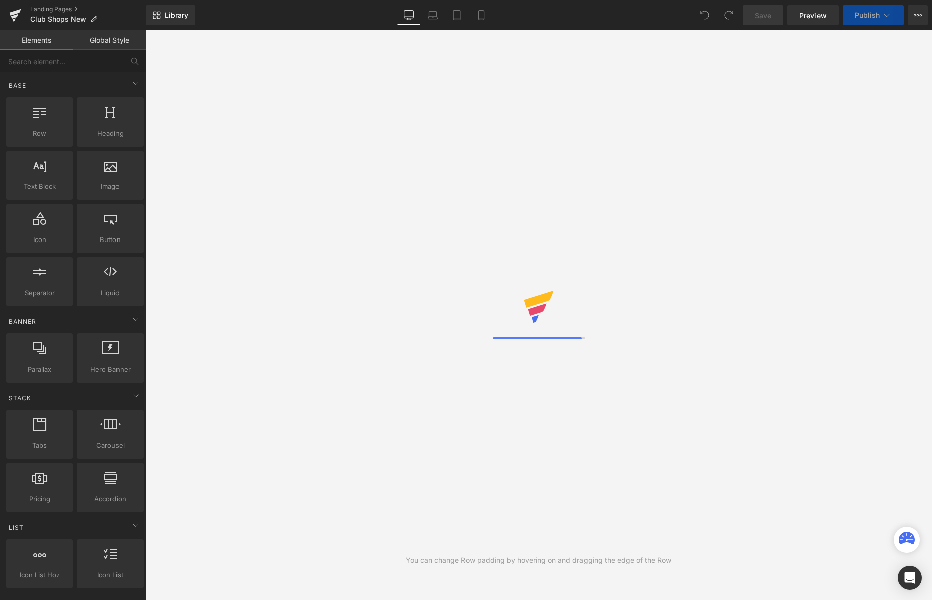 Image resolution: width=932 pixels, height=600 pixels. I want to click on span: Separator, so click(39, 293).